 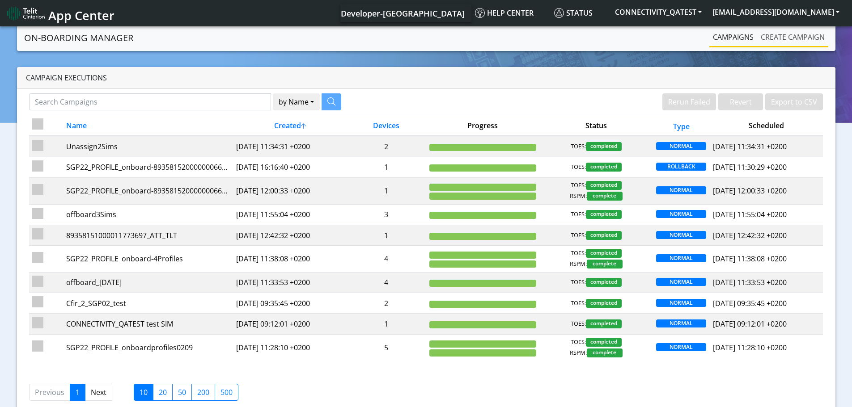 I want to click on td: 5, so click(x=386, y=347).